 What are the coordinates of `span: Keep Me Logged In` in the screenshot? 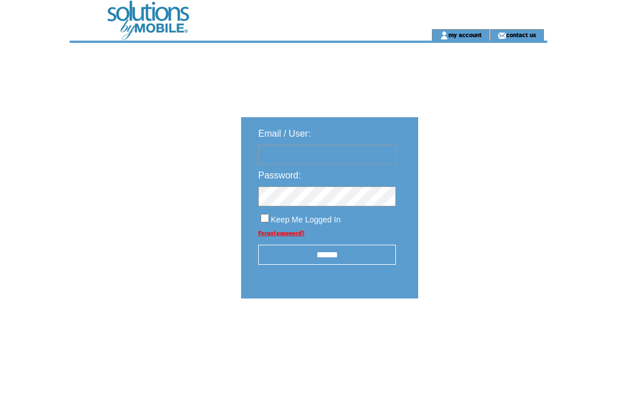 It's located at (306, 219).